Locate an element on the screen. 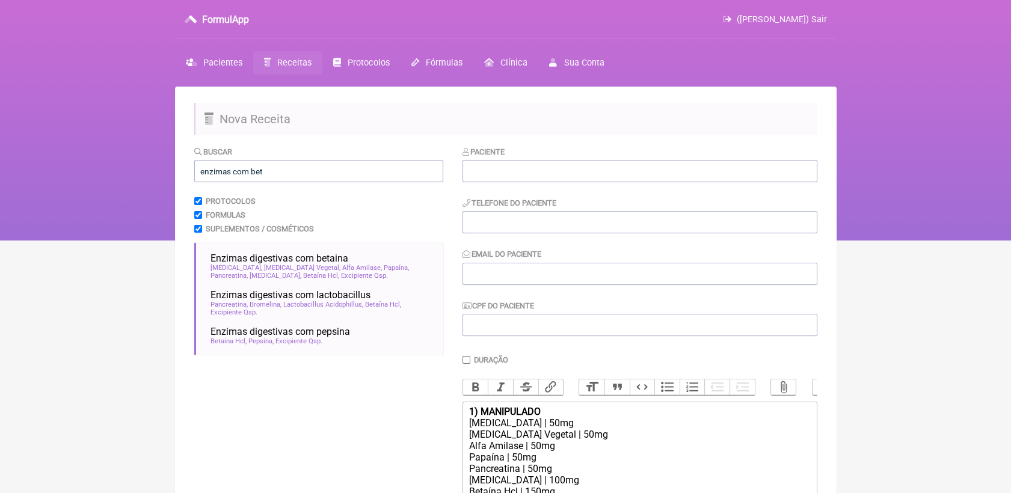 This screenshot has width=1011, height=493. span: Enzimas digestivas com betaina is located at coordinates (279, 258).